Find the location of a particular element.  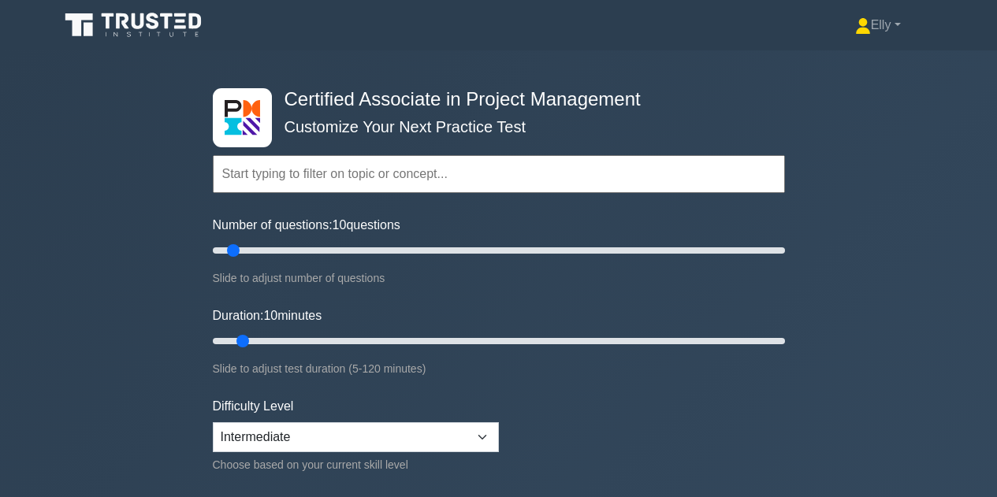

label: Duration: minutes is located at coordinates (267, 316).